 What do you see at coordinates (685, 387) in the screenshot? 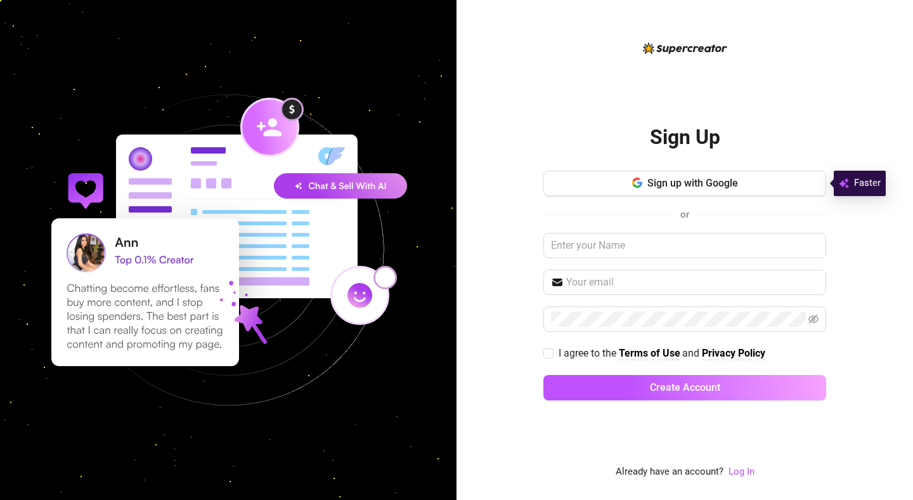
I see `button: Create Account` at bounding box center [685, 387].